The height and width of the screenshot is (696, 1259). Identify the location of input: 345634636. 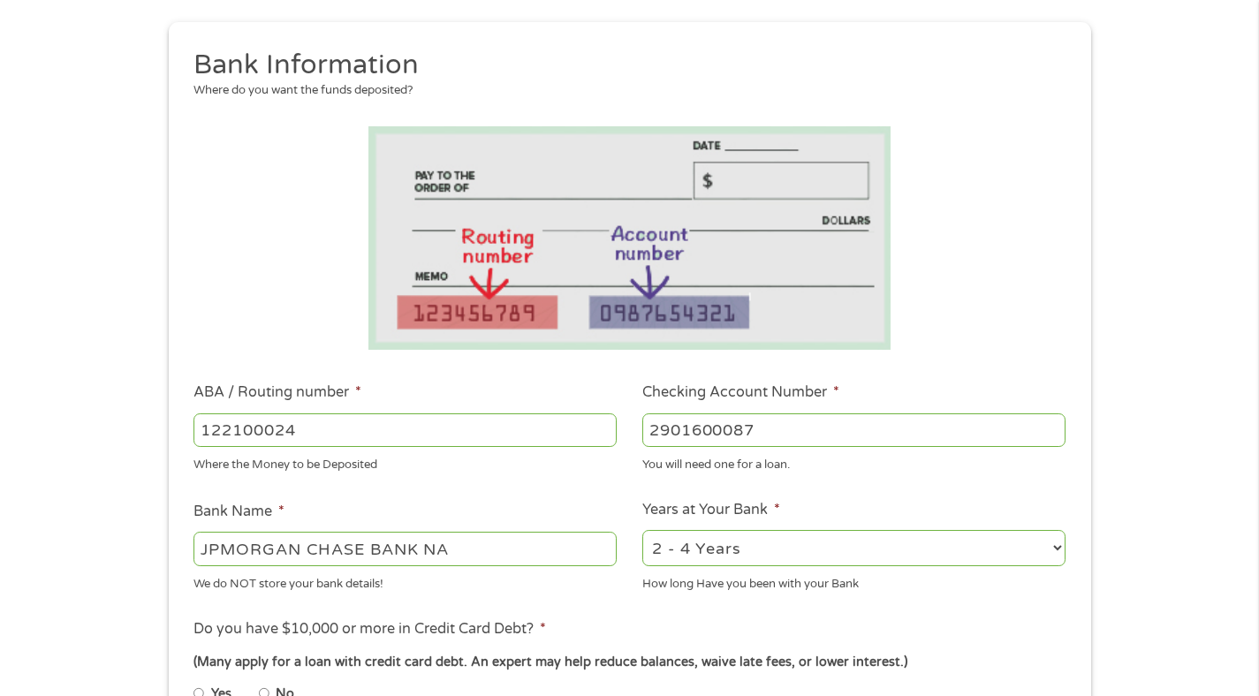
(853, 430).